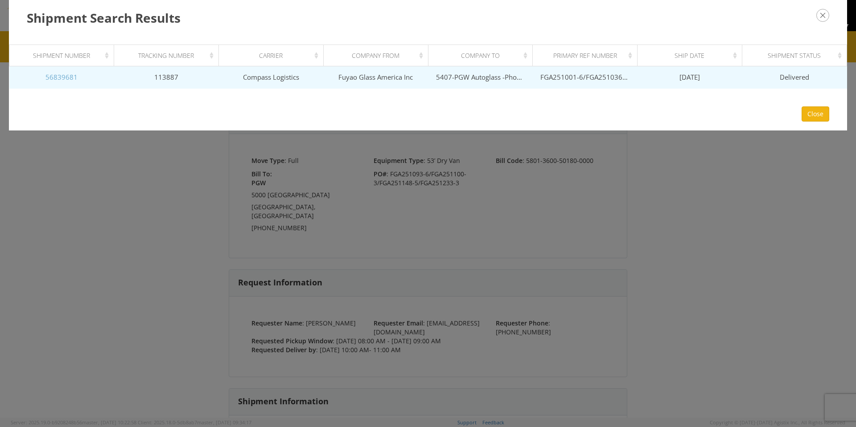 This screenshot has width=856, height=427. What do you see at coordinates (483, 56) in the screenshot?
I see `div: Company To` at bounding box center [483, 56].